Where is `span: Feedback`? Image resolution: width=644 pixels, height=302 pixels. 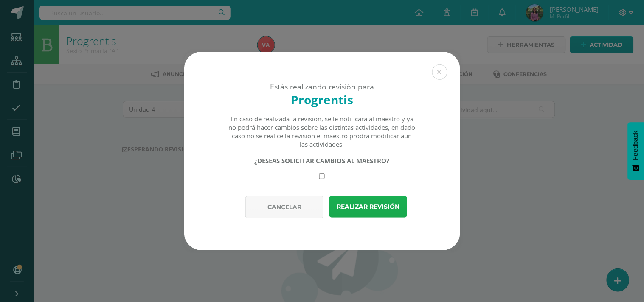
span: Feedback is located at coordinates (636, 146).